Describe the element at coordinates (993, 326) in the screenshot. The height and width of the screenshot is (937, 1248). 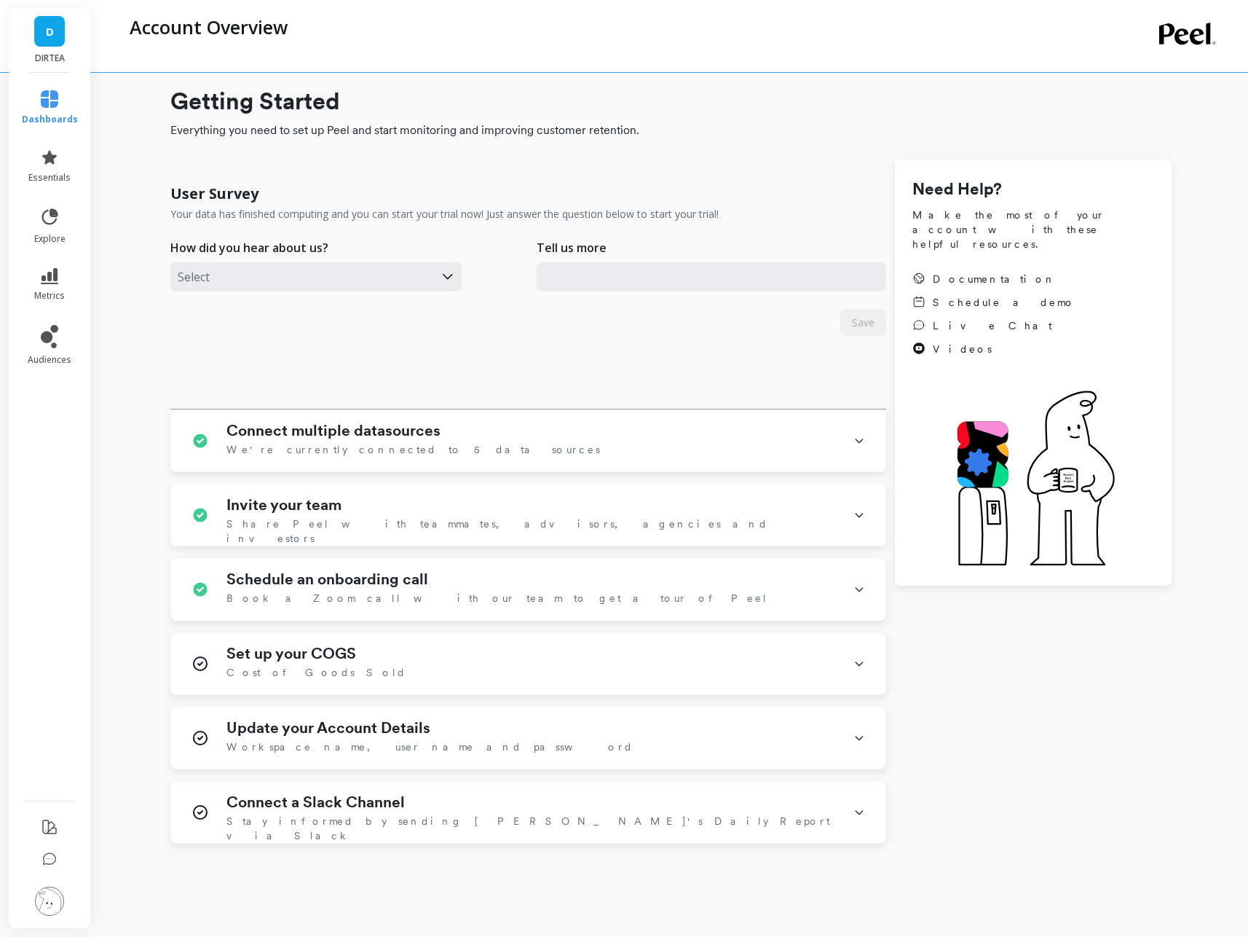
I see `span: Live Chat` at that location.